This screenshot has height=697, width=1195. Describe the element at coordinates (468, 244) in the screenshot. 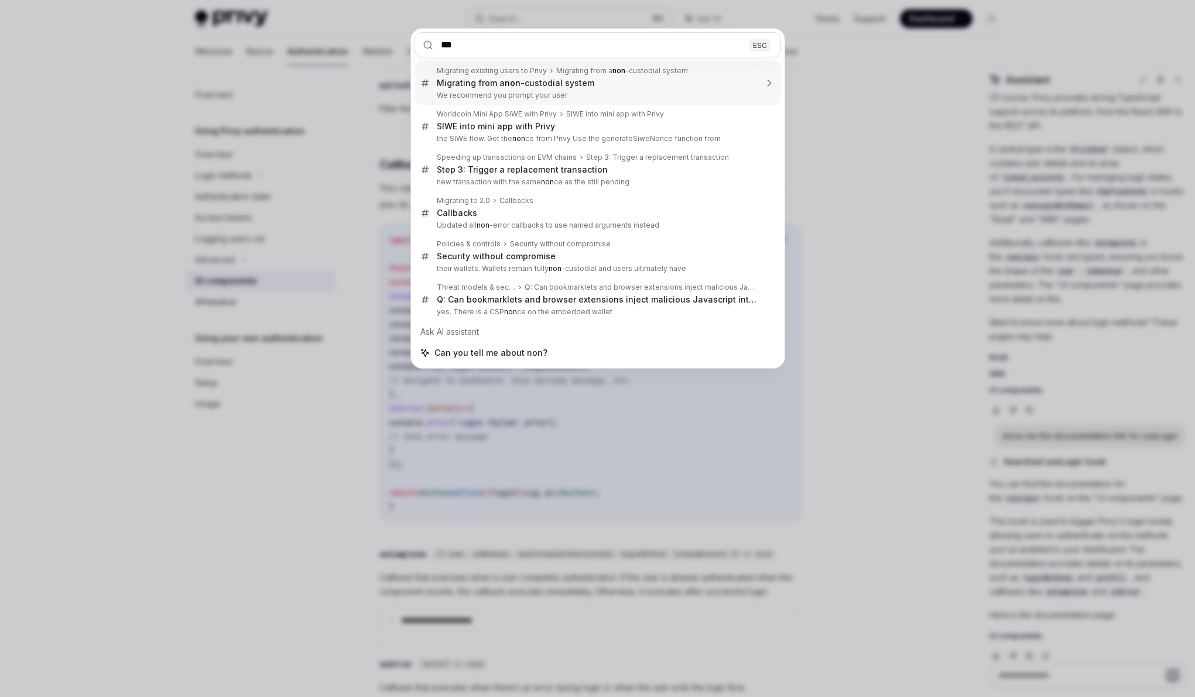

I see `div: Policies & controls` at that location.